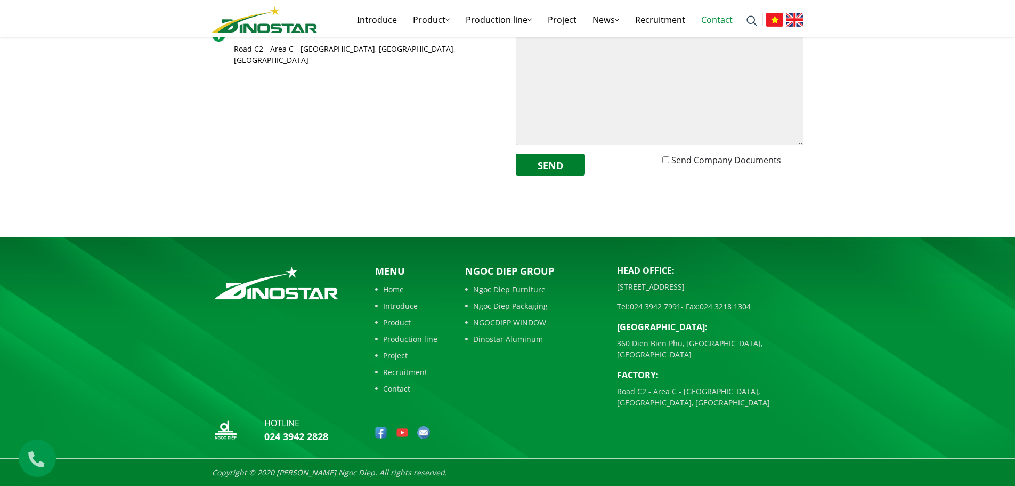  Describe the element at coordinates (508, 338) in the screenshot. I see `font: Dinostar Aluminum` at that location.